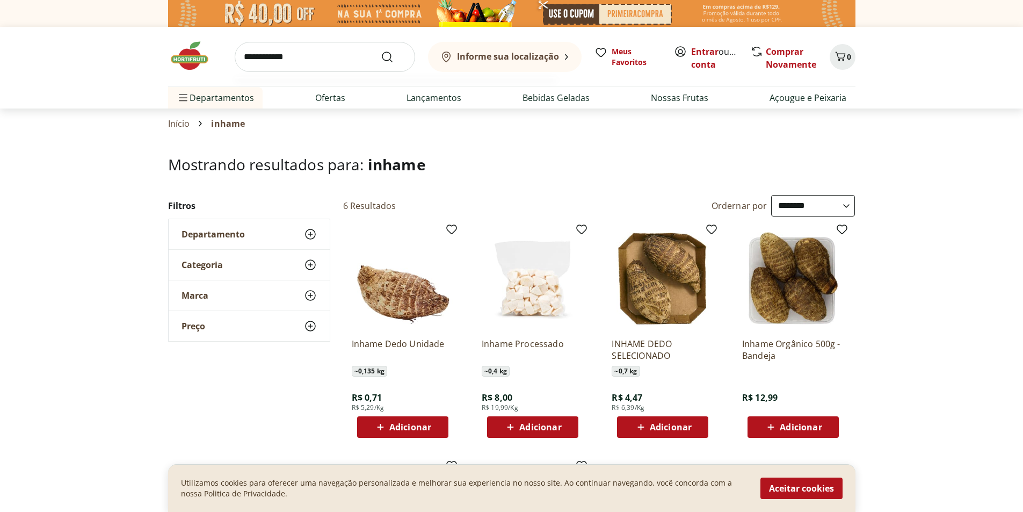 Image resolution: width=1023 pixels, height=512 pixels. Describe the element at coordinates (626, 371) in the screenshot. I see `span: ~ 0,7 kg` at that location.